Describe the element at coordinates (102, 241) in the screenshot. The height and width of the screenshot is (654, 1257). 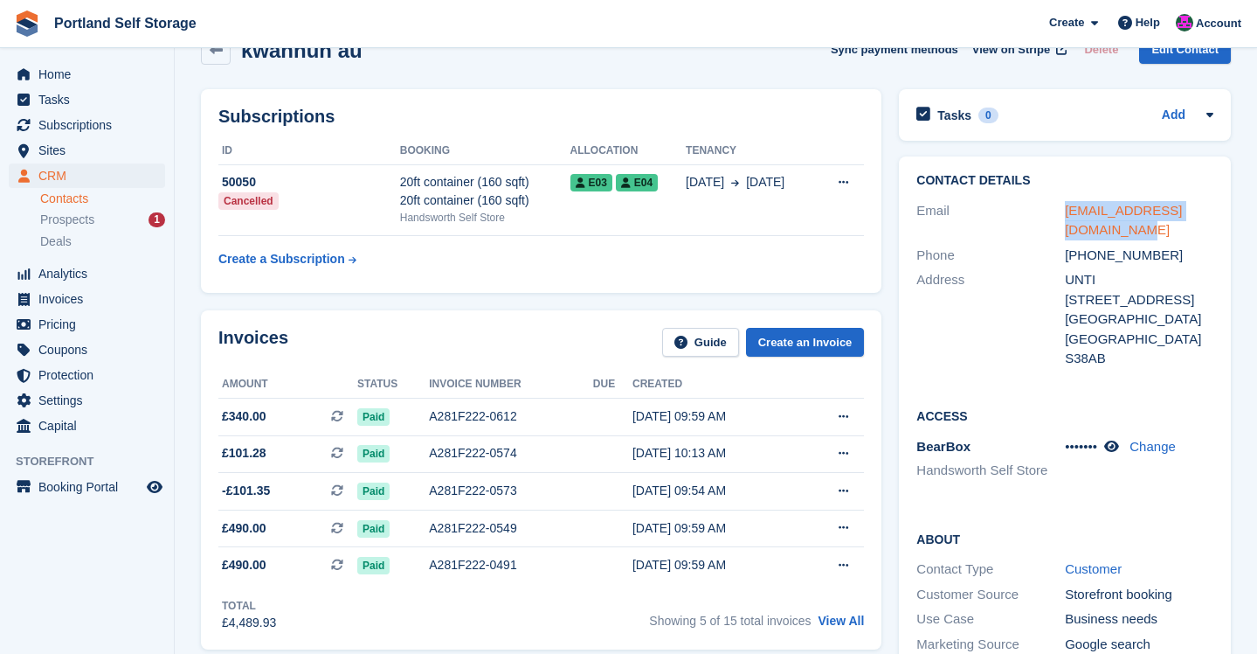
I see `a: Deals` at that location.